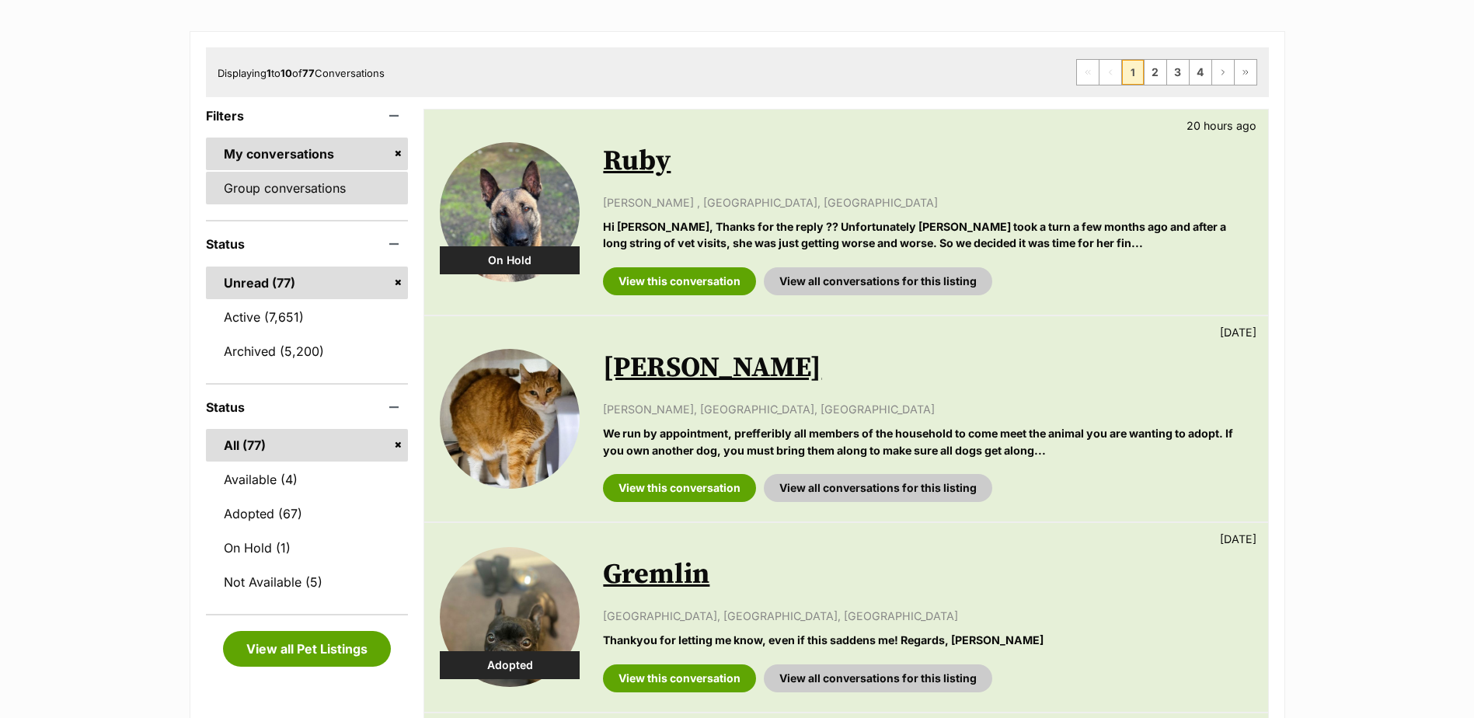 This screenshot has height=718, width=1474. What do you see at coordinates (927, 441) in the screenshot?
I see `p: We run by appointment, prefferibly all members of the household to come meet the animal you are w...` at bounding box center [927, 441].